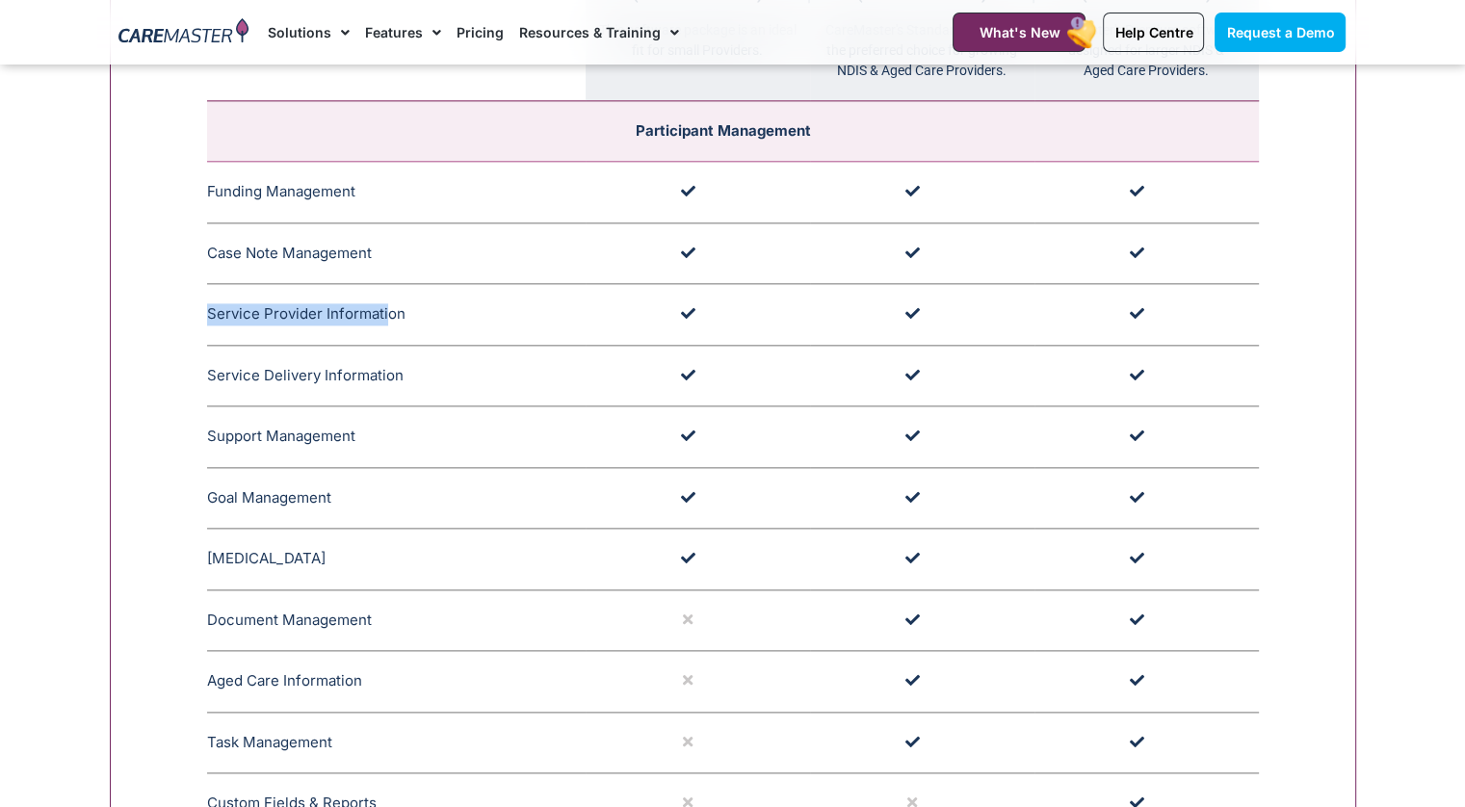 The image size is (1465, 807). Describe the element at coordinates (396, 253) in the screenshot. I see `td: Case Note Management` at that location.